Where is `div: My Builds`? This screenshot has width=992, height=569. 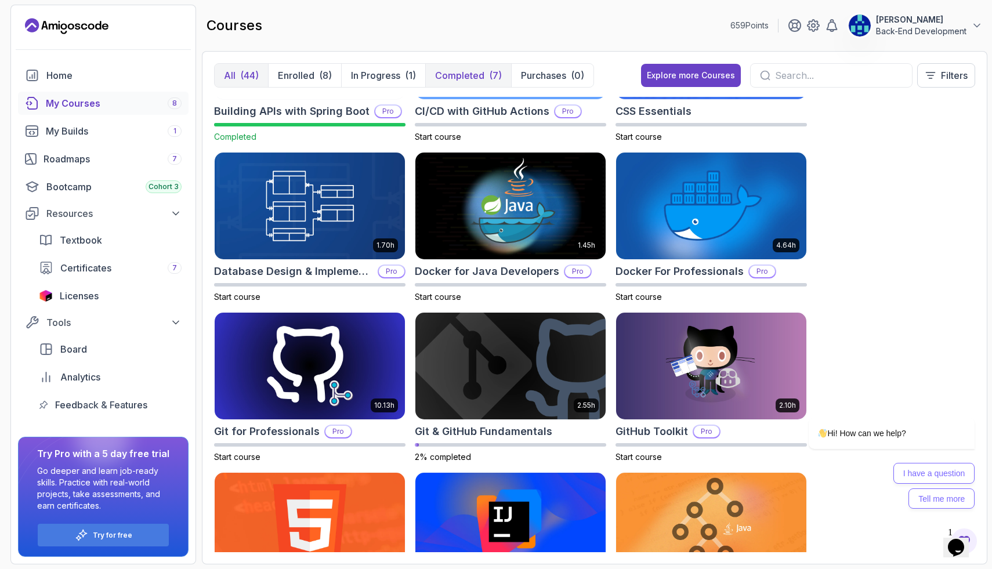
div: My Builds is located at coordinates (114, 131).